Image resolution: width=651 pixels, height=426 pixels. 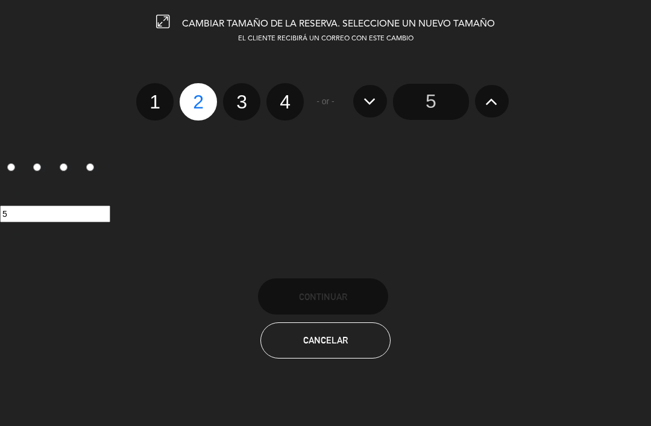 What do you see at coordinates (323, 297) in the screenshot?
I see `span: Continuar` at bounding box center [323, 297].